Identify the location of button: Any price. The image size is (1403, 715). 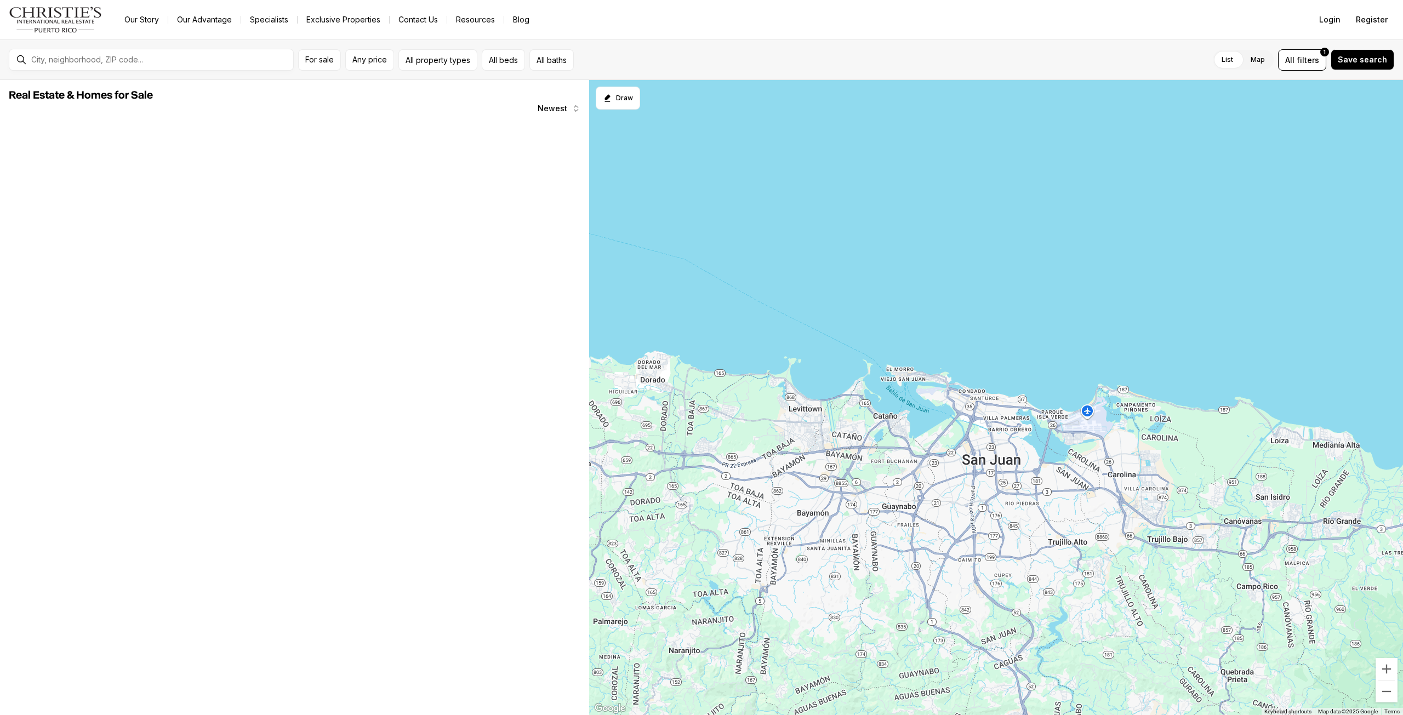
(369, 60).